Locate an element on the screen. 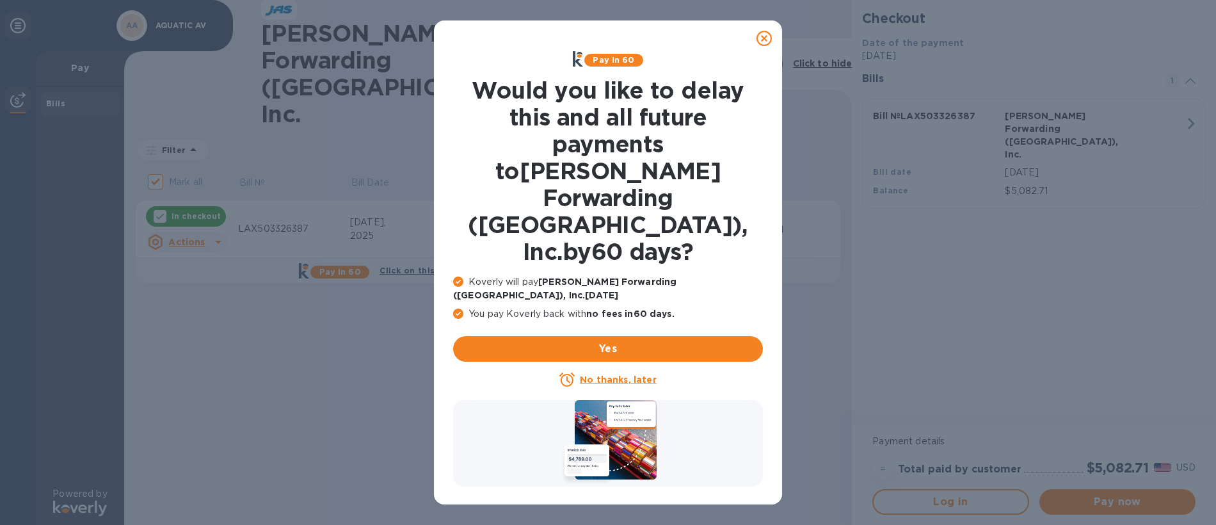 This screenshot has width=1216, height=525. p: You pay Koverly back with is located at coordinates (608, 314).